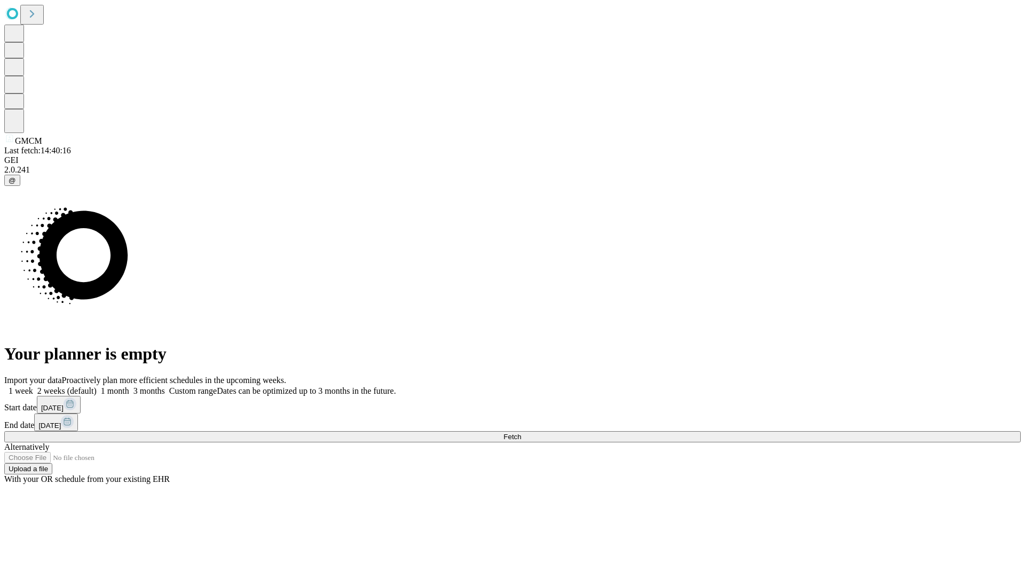 Image resolution: width=1025 pixels, height=577 pixels. I want to click on span: Last fetch: 14:40:16, so click(37, 150).